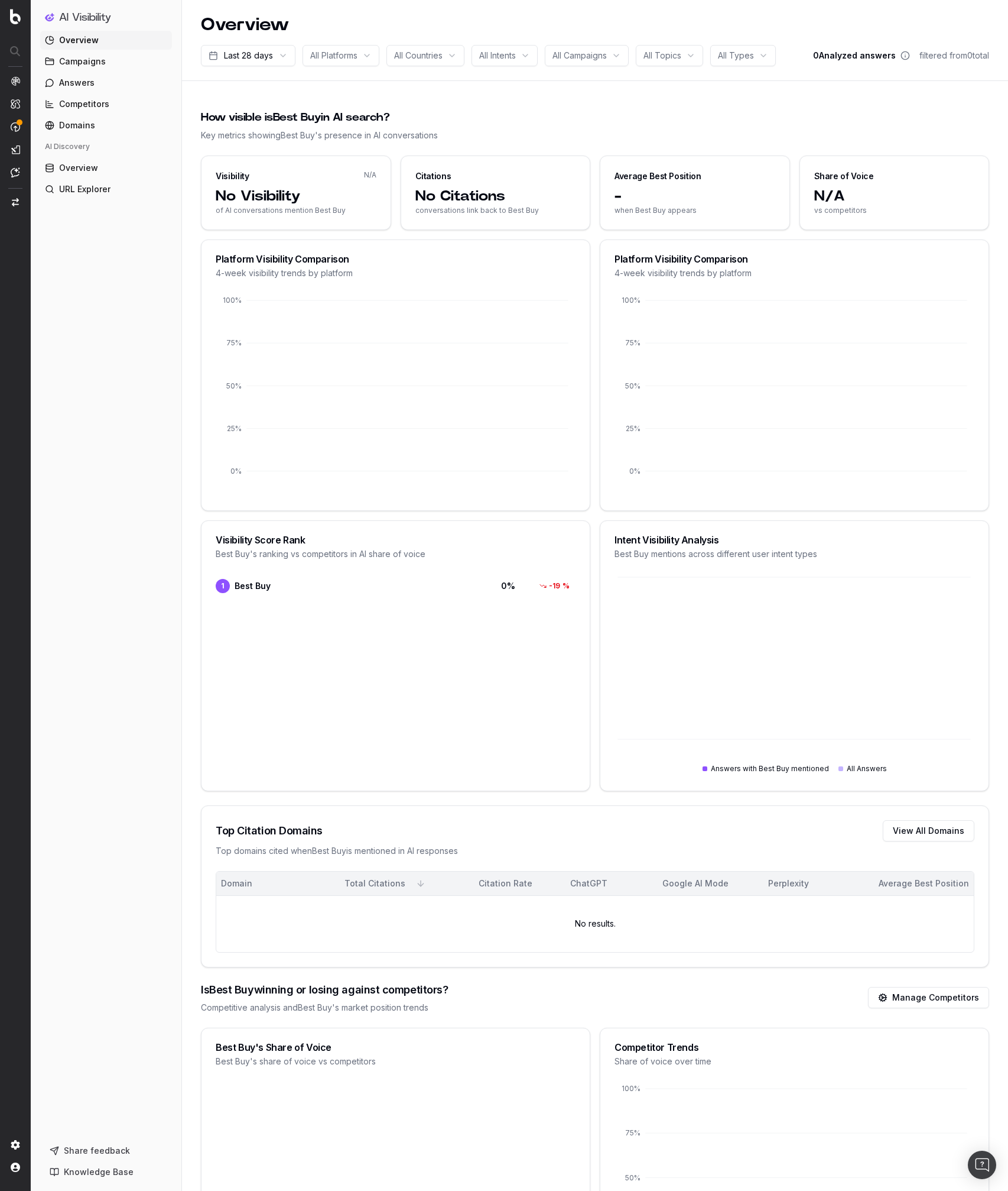 The height and width of the screenshot is (1191, 1008). I want to click on div: Google AI Mode, so click(673, 883).